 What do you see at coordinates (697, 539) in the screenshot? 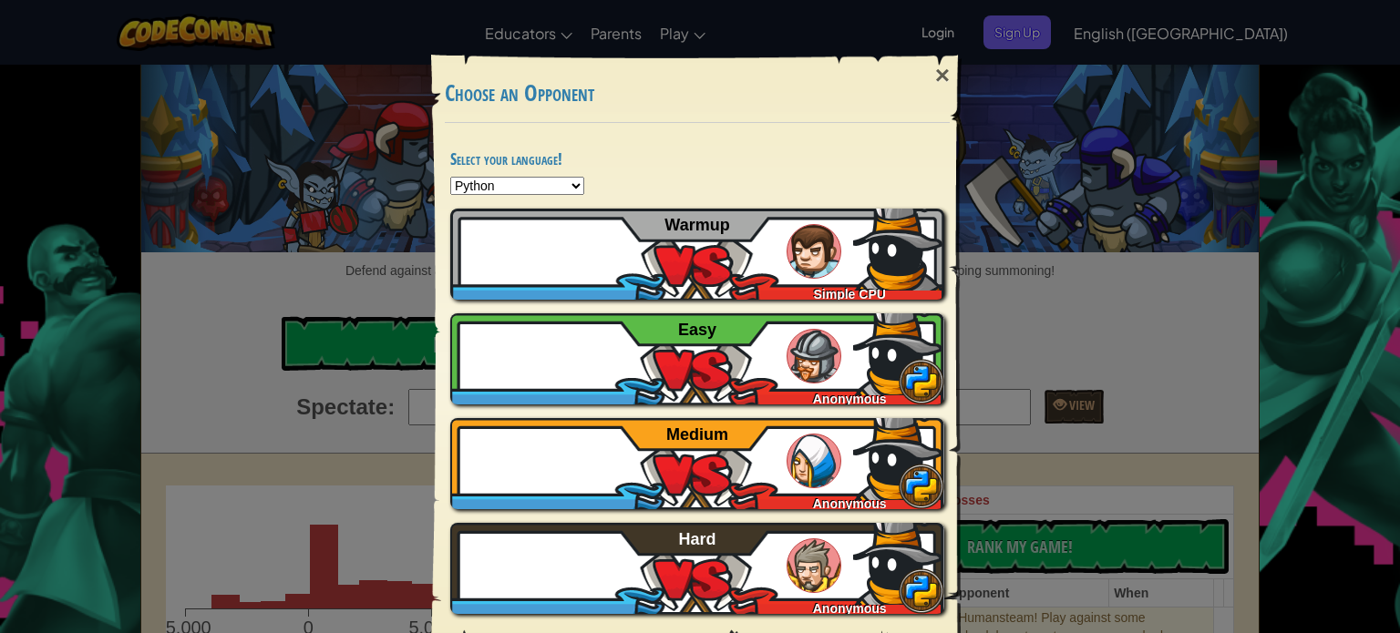
I see `span: Hard` at bounding box center [697, 539].